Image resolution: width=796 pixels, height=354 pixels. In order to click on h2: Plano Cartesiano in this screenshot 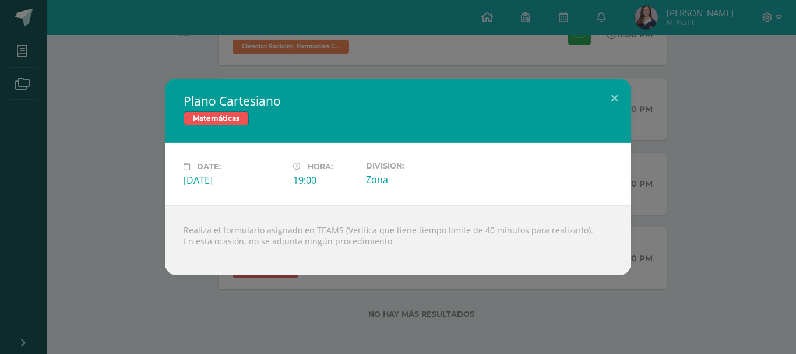, I will do `click(398, 101)`.